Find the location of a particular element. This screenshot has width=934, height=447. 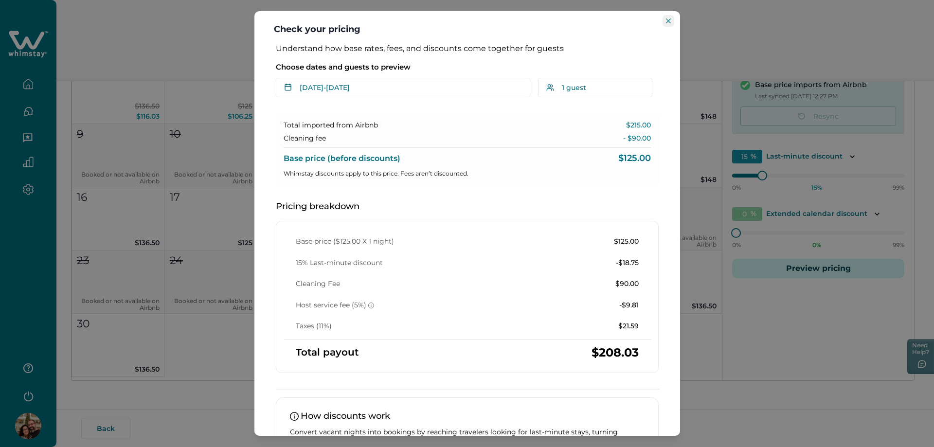

p: Whimstay discounts apply to this price. Fees aren’t discounted. is located at coordinates (467, 174).